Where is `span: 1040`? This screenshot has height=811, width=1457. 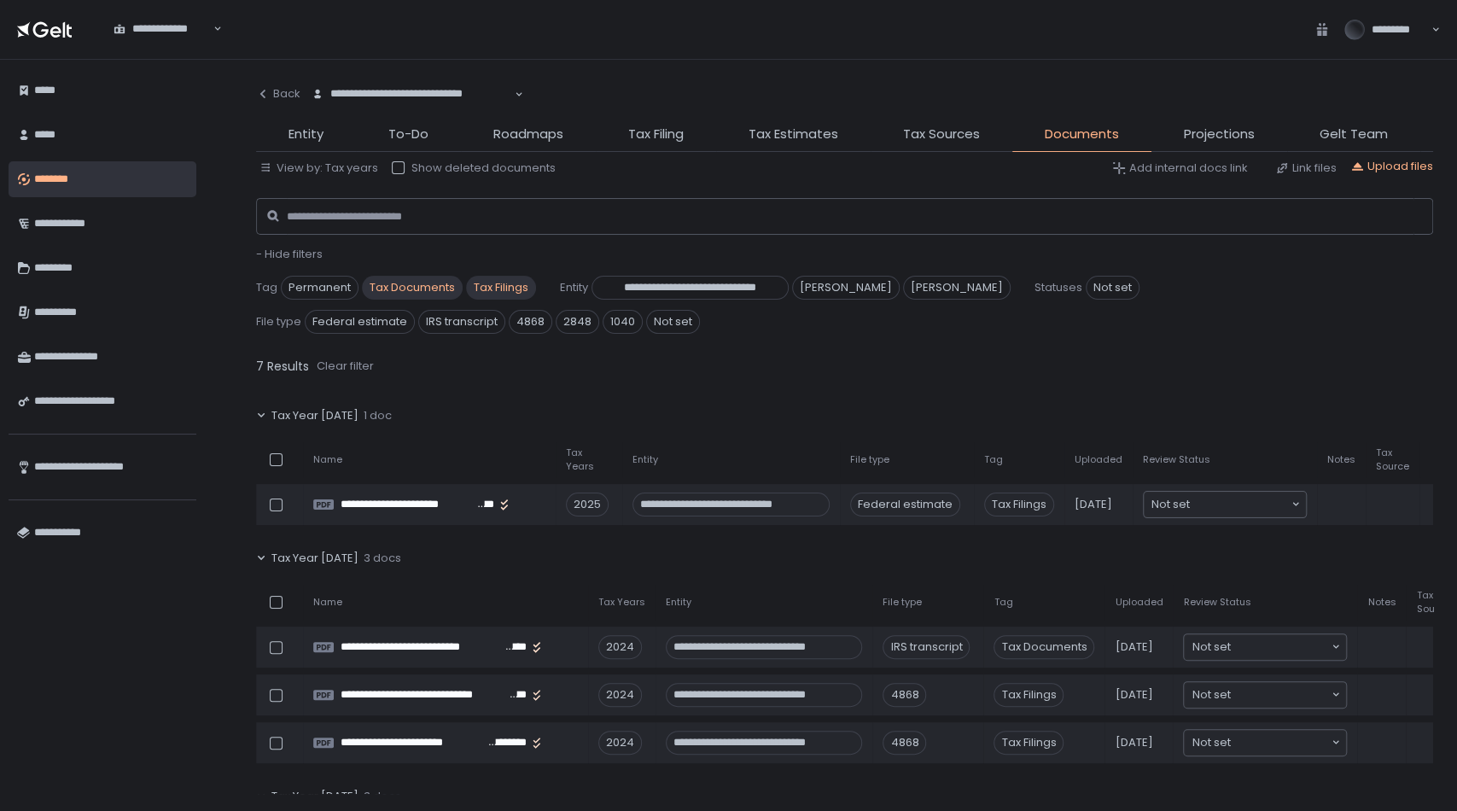
span: 1040 is located at coordinates (622, 322).